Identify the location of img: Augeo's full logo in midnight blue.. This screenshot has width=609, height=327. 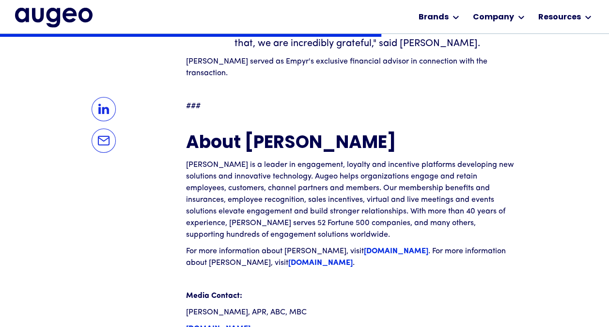
(54, 17).